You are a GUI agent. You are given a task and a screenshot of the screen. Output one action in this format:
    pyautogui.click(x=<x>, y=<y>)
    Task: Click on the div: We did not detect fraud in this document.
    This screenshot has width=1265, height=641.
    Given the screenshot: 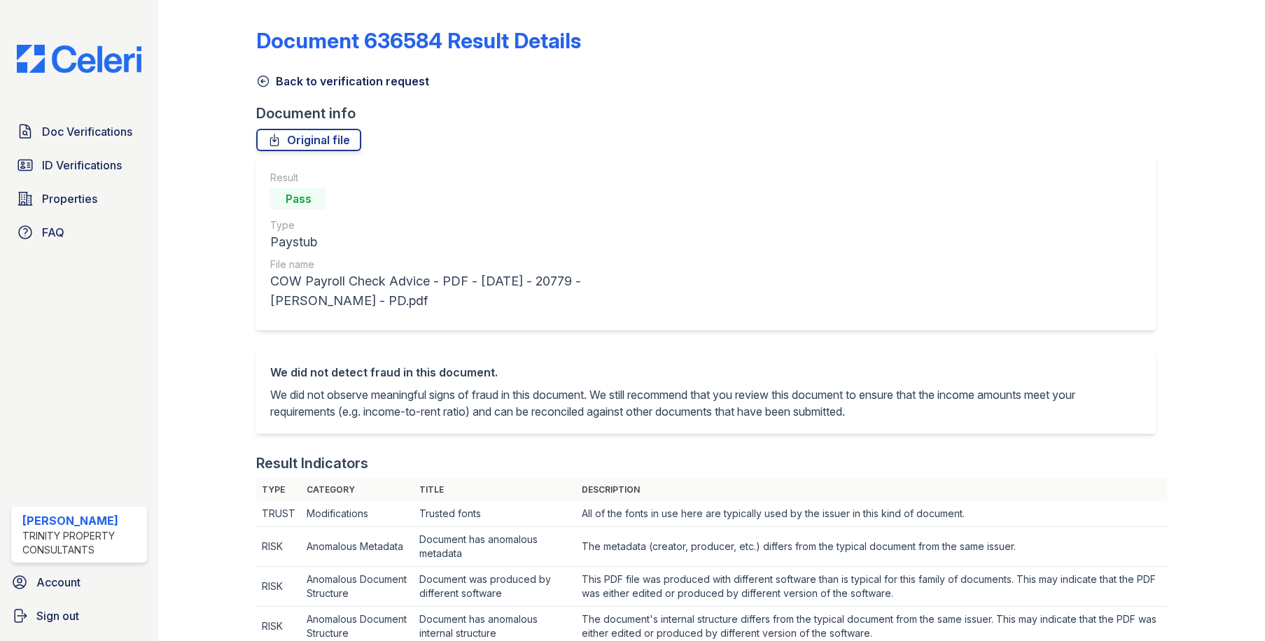 What is the action you would take?
    pyautogui.click(x=706, y=372)
    